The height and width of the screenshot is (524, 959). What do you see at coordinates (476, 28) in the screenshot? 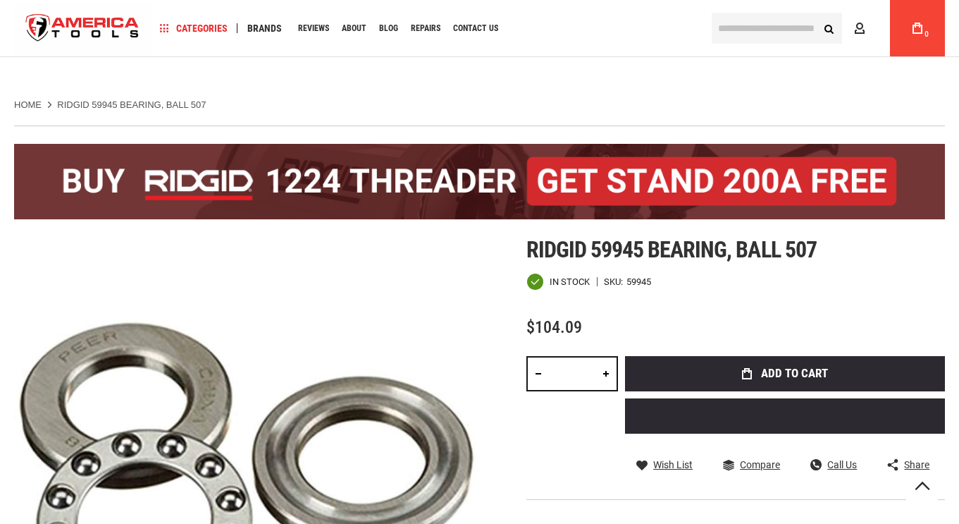
I see `a: Contact Us` at bounding box center [476, 28].